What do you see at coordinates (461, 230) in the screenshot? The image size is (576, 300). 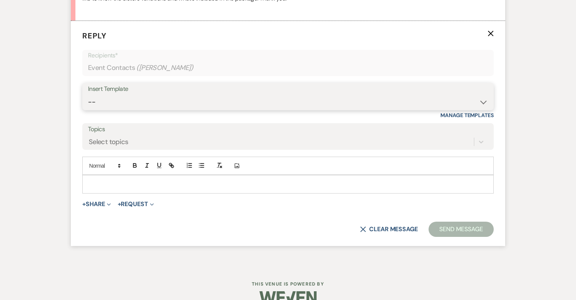 I see `button: Send Message` at bounding box center [461, 230].